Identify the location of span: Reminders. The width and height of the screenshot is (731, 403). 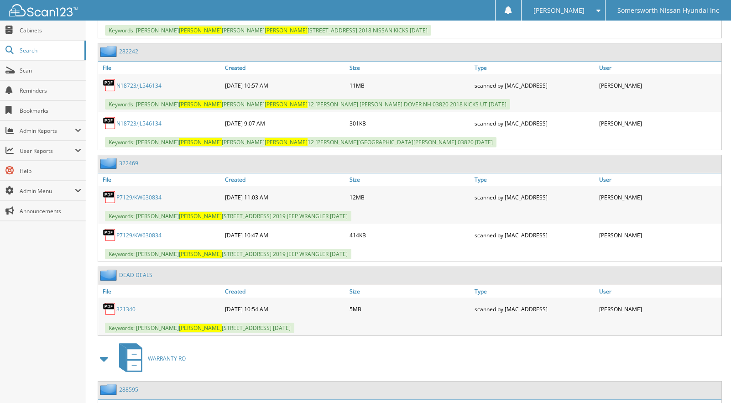
(50, 90).